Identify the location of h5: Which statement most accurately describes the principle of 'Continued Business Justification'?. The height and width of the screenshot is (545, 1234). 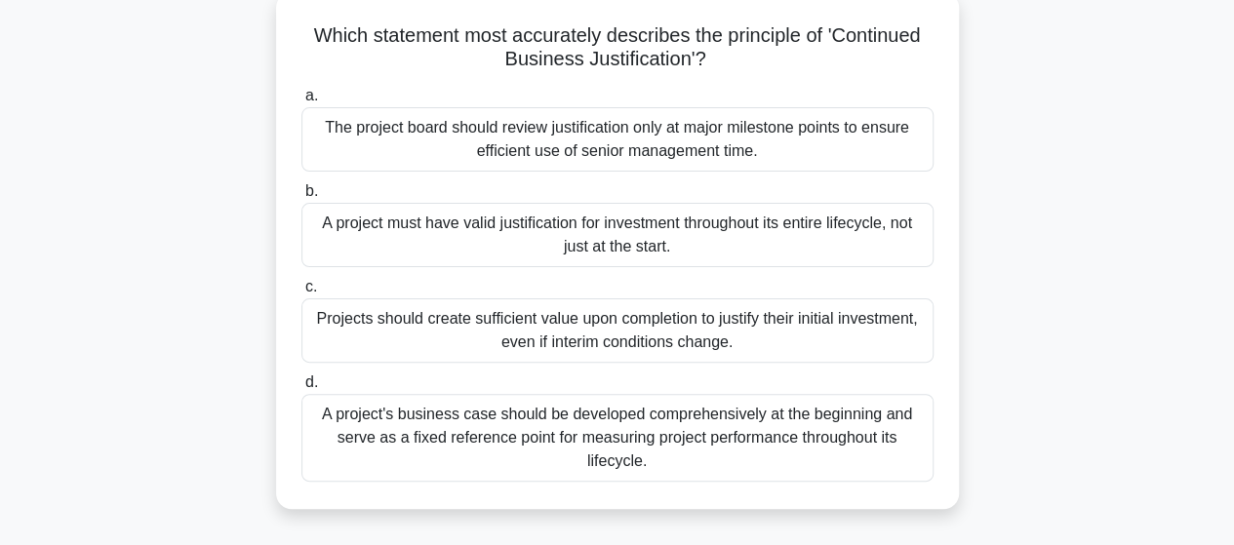
(618, 48).